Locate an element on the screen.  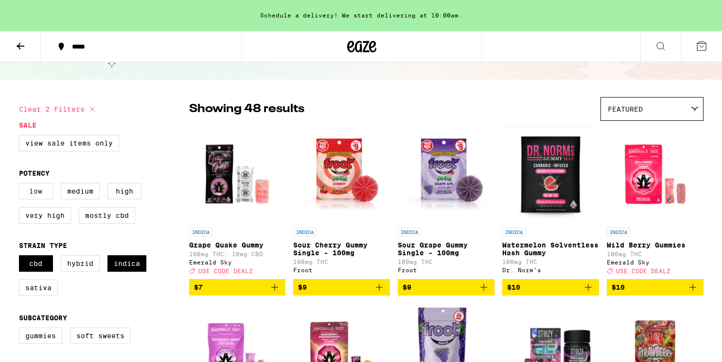
img: Dr. Norm's - Watermelon Solventless Hash Gummy is located at coordinates (550, 174).